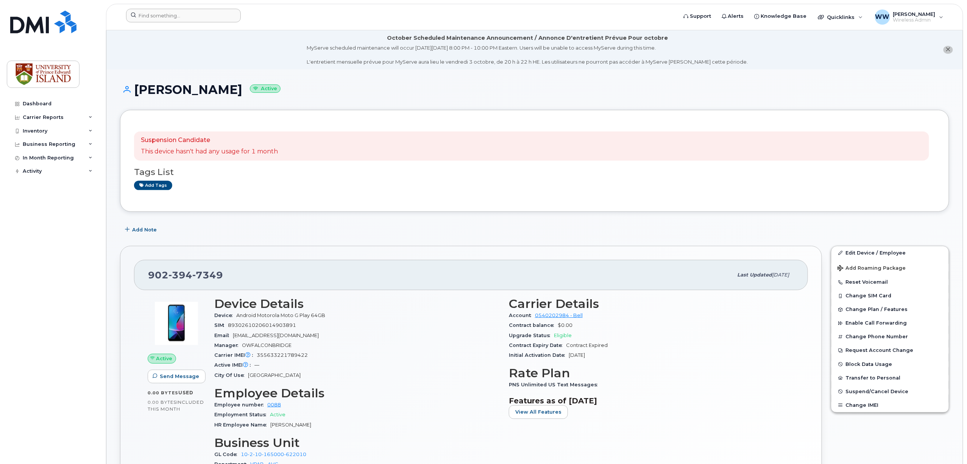  I want to click on span: 7349, so click(208, 275).